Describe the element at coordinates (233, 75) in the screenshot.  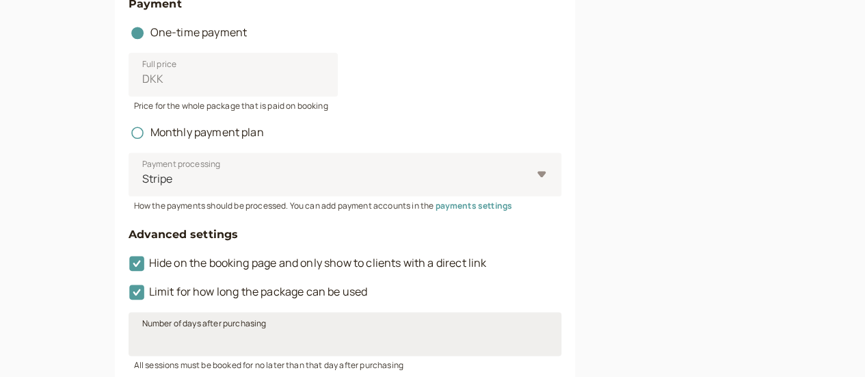
I see `input: Full priceDKK` at that location.